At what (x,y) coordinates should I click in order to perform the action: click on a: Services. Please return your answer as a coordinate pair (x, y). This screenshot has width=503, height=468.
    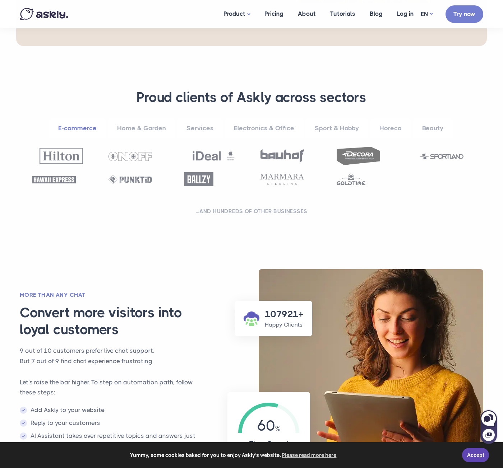
    Looking at the image, I should click on (200, 128).